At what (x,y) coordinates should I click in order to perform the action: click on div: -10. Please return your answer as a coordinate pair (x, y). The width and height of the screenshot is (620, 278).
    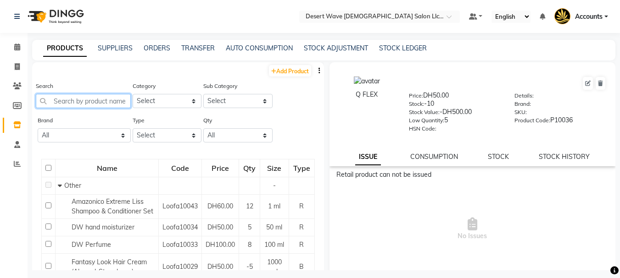
    Looking at the image, I should click on (454, 105).